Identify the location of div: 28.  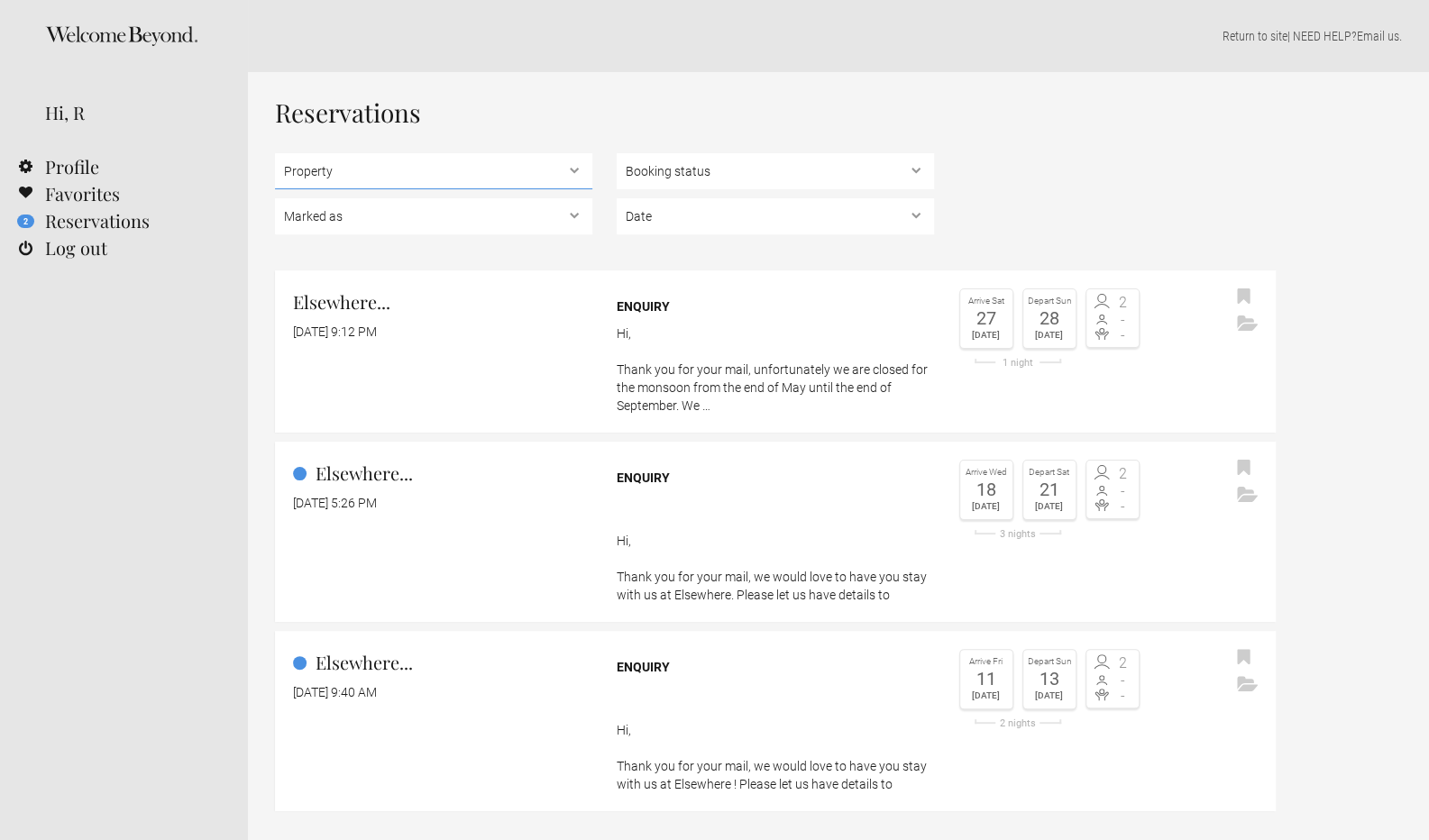
(1049, 319).